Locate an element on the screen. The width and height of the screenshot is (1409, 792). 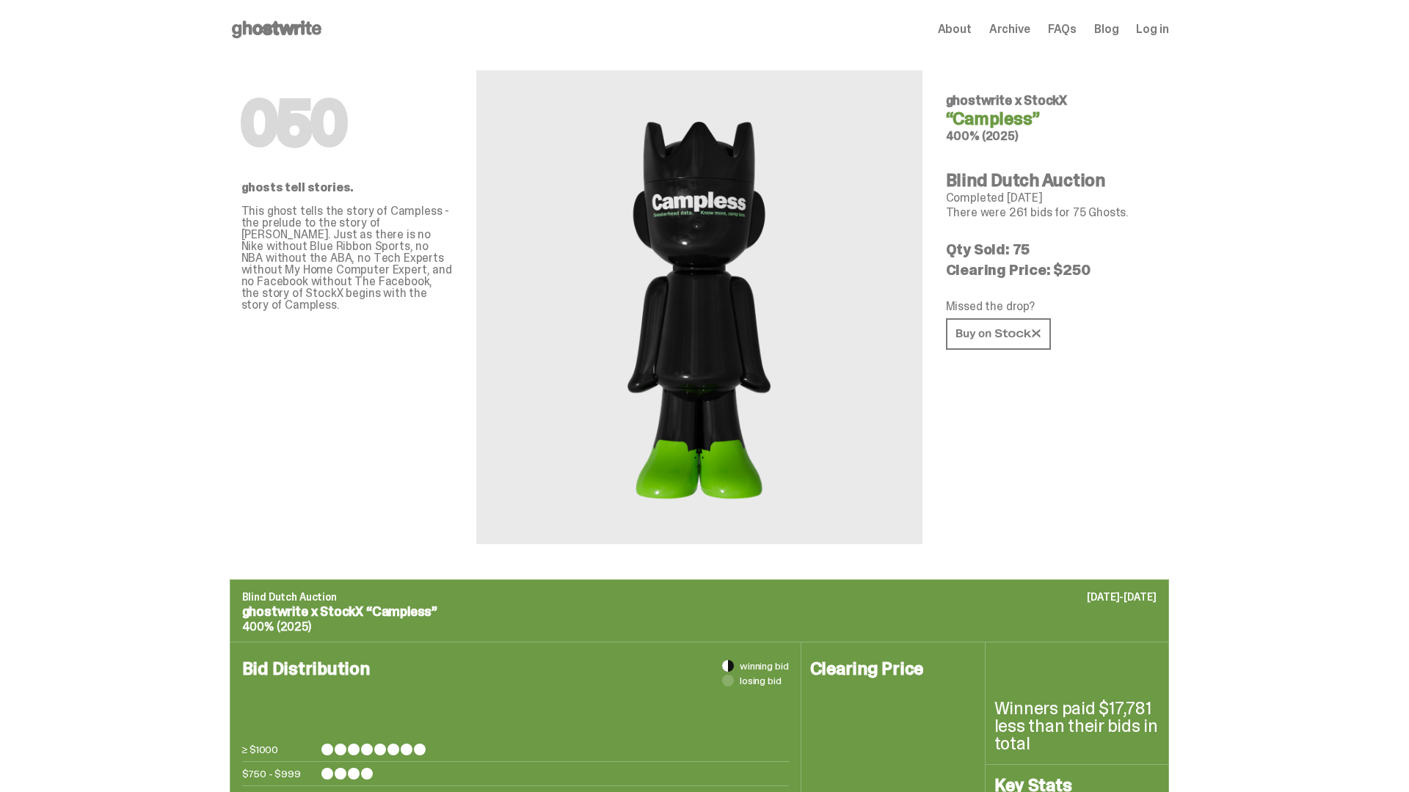
h1: 050 is located at coordinates (347, 123).